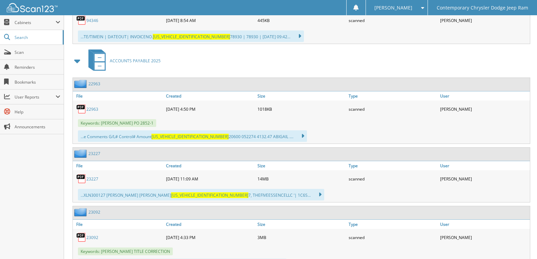  What do you see at coordinates (520, 243) in the screenshot?
I see `div: Chat Widget` at bounding box center [520, 243].